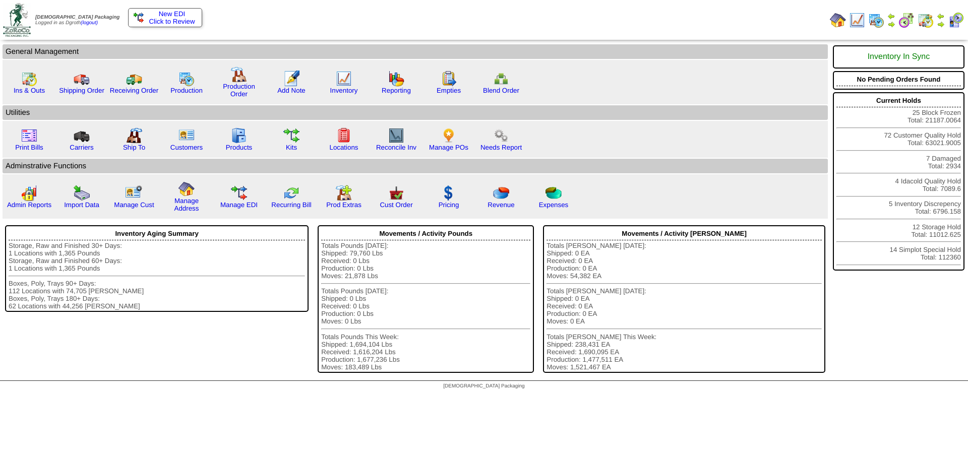  Describe the element at coordinates (553, 193) in the screenshot. I see `img: pie_chart2.png` at that location.